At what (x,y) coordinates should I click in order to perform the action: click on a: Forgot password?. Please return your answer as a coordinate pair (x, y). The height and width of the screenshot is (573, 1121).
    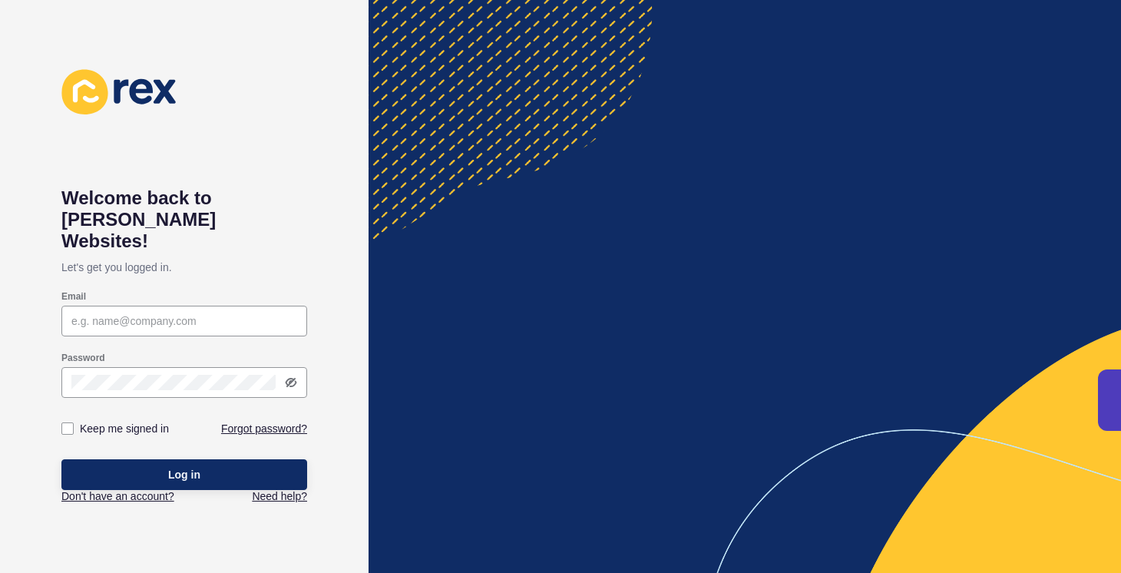
    Looking at the image, I should click on (264, 428).